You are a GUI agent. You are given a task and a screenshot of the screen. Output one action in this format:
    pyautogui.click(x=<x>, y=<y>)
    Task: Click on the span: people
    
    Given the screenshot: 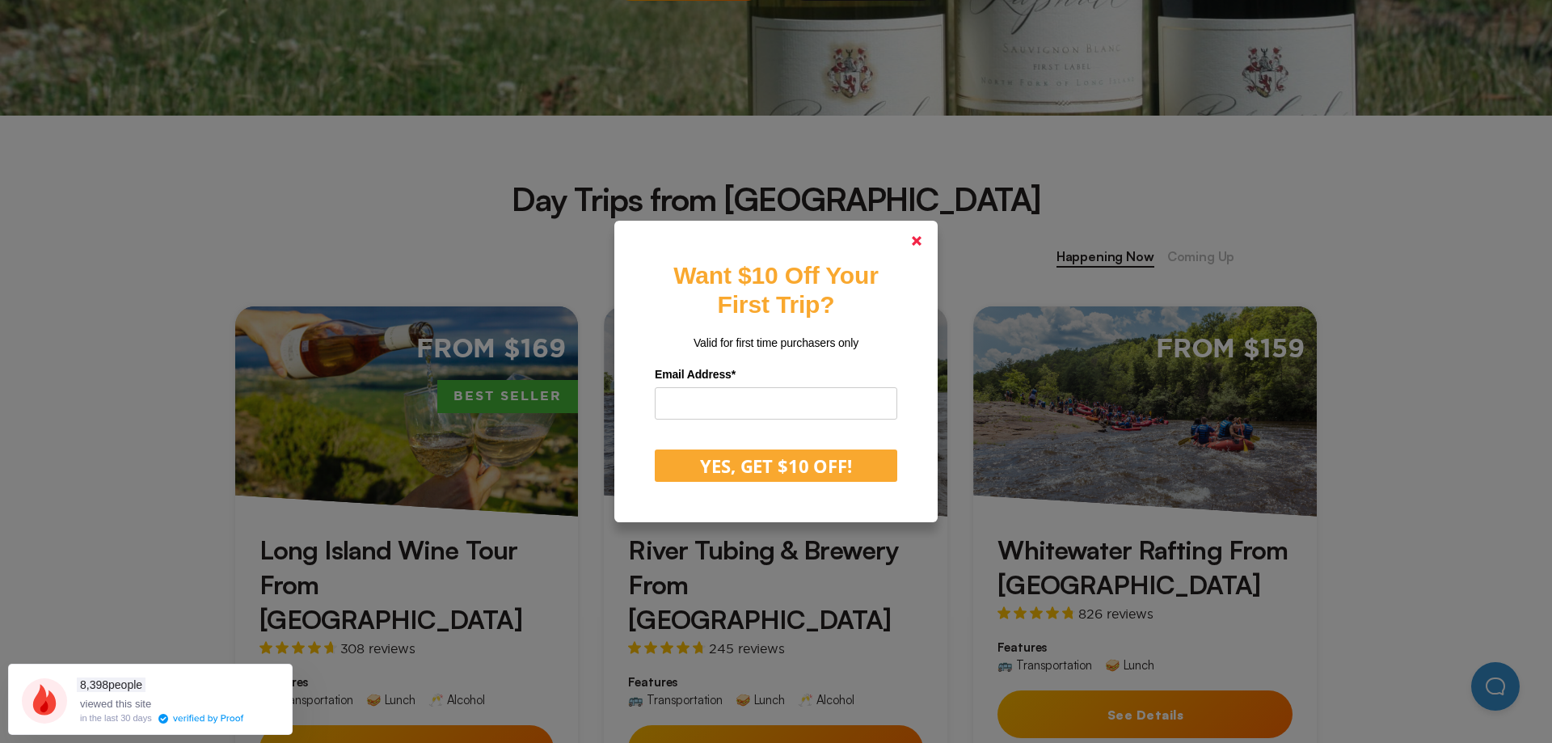 What is the action you would take?
    pyautogui.click(x=111, y=685)
    